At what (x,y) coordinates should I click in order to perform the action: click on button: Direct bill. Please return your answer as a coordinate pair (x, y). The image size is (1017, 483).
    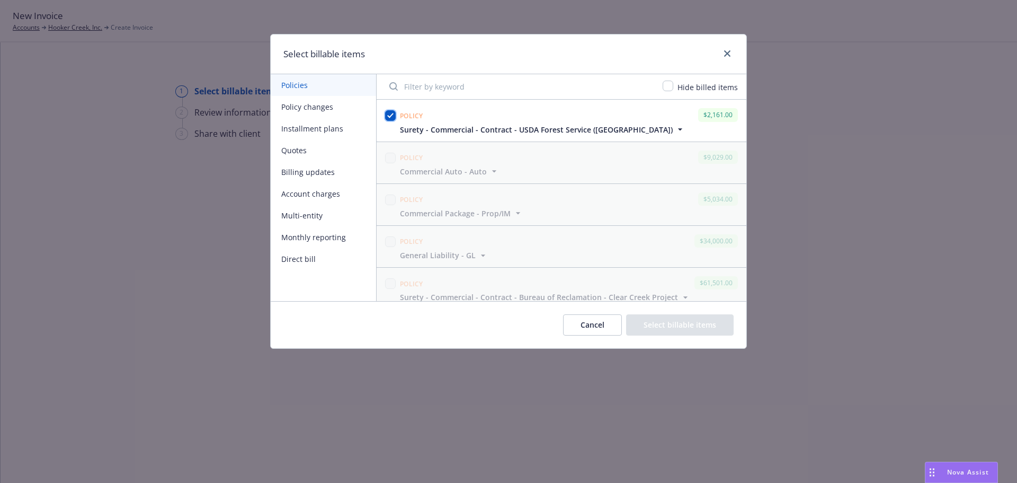
    Looking at the image, I should click on (323, 259).